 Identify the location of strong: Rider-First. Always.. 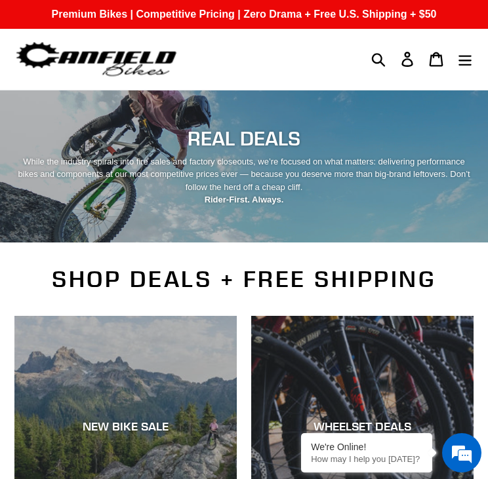
(244, 199).